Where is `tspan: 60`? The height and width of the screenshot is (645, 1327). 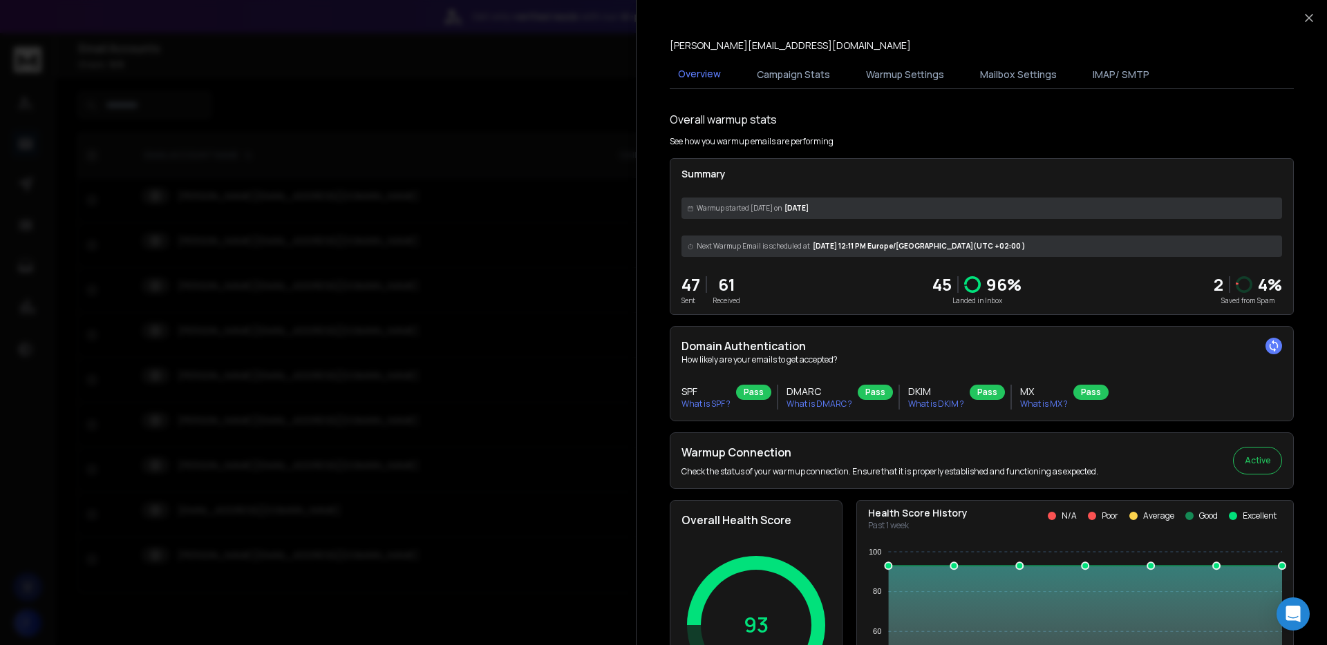
tspan: 60 is located at coordinates (877, 632).